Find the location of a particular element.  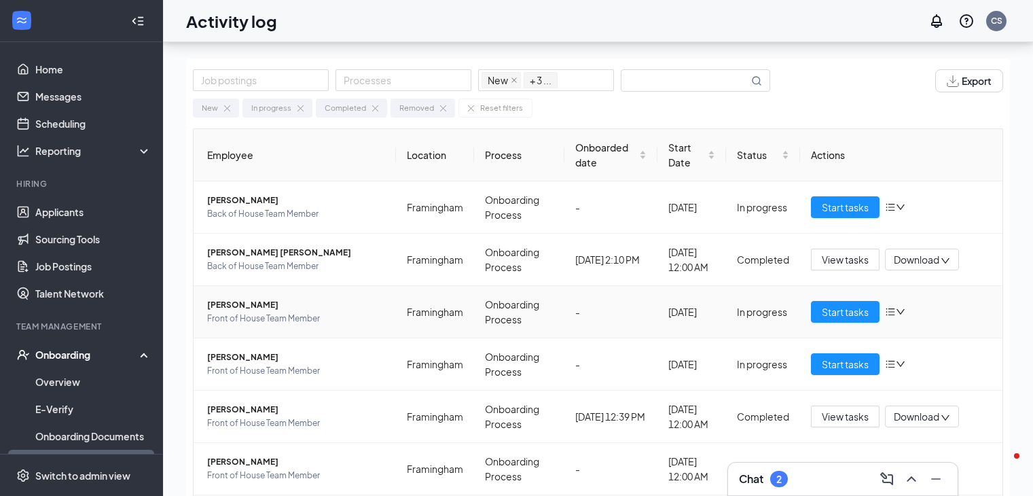

svg: ChevronUp is located at coordinates (911, 479).